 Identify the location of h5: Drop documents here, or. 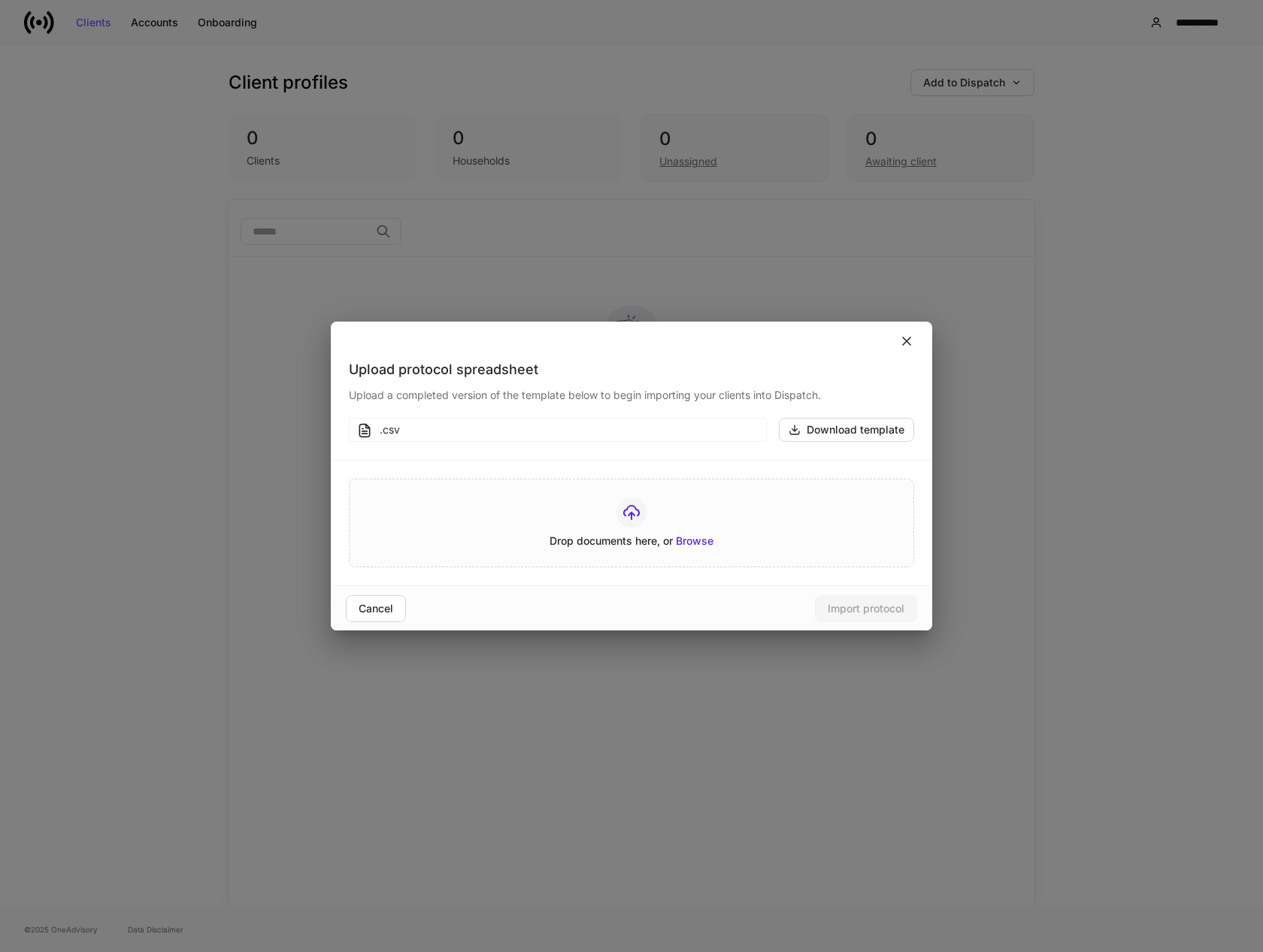
(632, 541).